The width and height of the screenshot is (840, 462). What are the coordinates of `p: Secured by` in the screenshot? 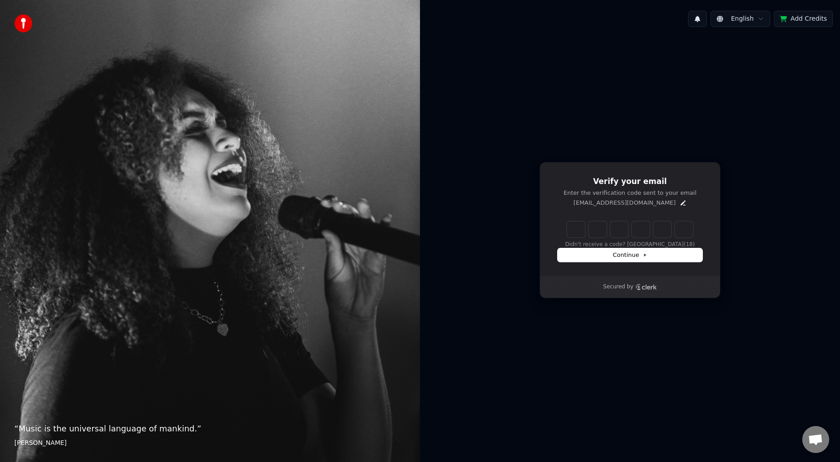 It's located at (617, 287).